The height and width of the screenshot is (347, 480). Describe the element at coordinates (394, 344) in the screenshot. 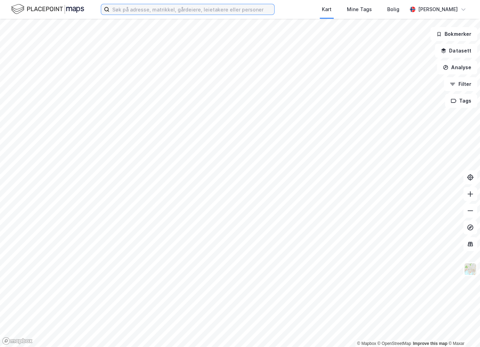

I see `a: OpenStreetMap` at that location.